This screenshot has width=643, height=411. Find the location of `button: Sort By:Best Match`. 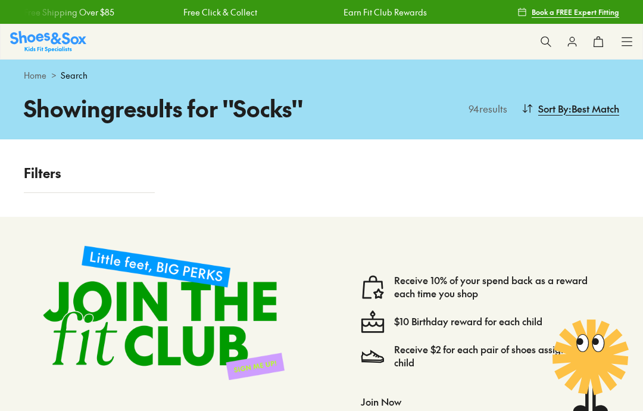

button: Sort By:Best Match is located at coordinates (570, 108).